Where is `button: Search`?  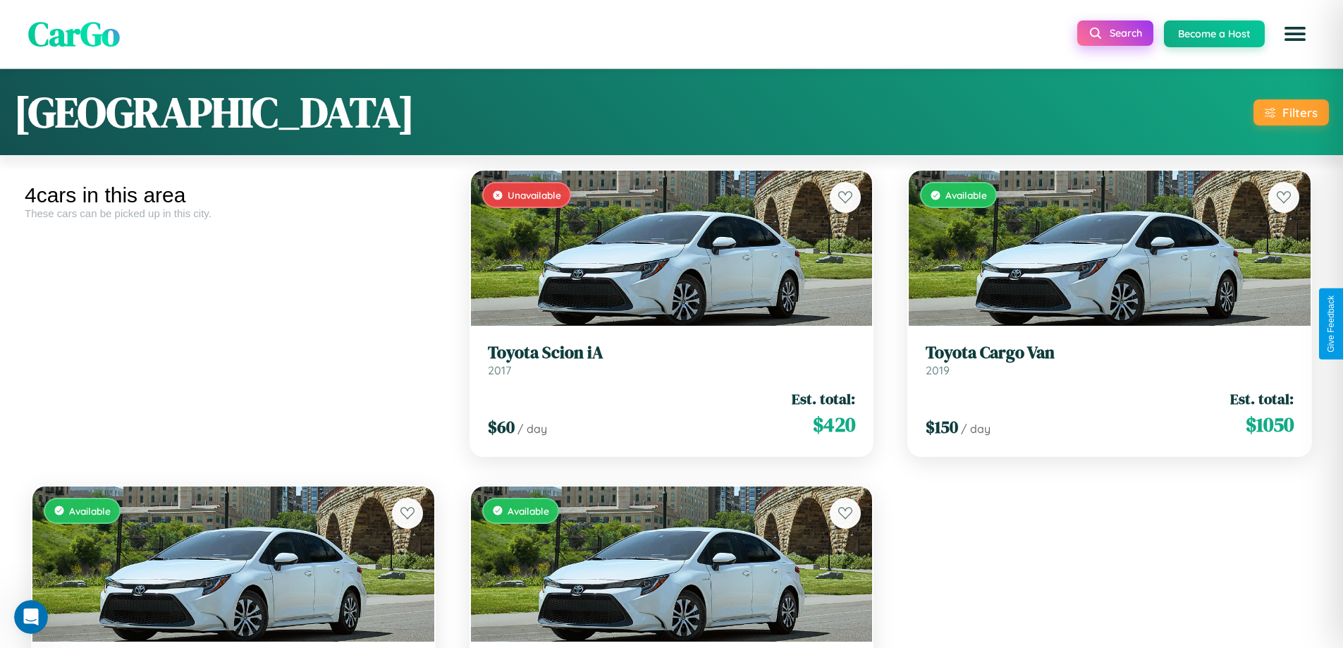 button: Search is located at coordinates (1116, 33).